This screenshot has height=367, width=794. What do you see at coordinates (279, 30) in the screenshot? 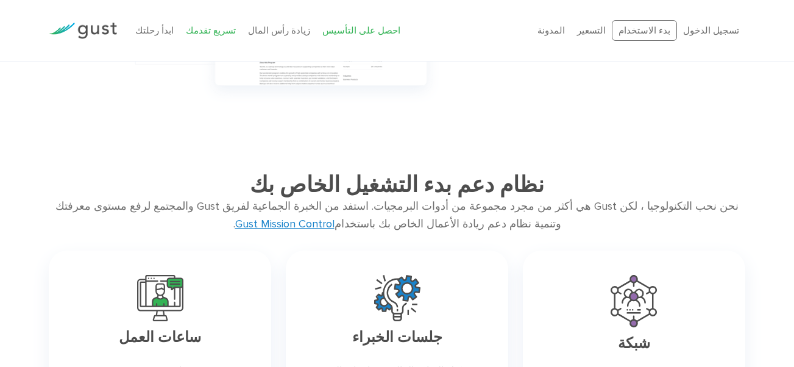
I see `a: زيادة رأس المال` at bounding box center [279, 30].